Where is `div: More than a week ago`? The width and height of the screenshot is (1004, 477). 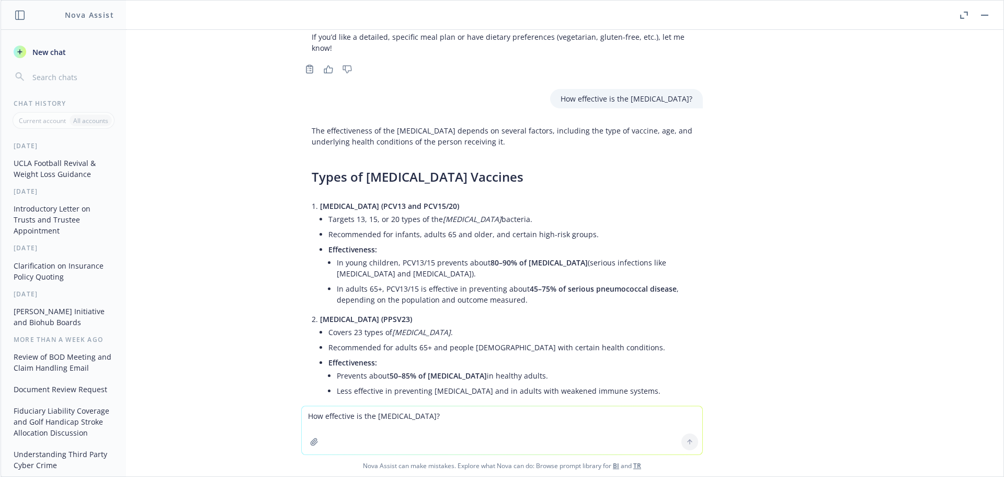
div: More than a week ago is located at coordinates (63, 339).